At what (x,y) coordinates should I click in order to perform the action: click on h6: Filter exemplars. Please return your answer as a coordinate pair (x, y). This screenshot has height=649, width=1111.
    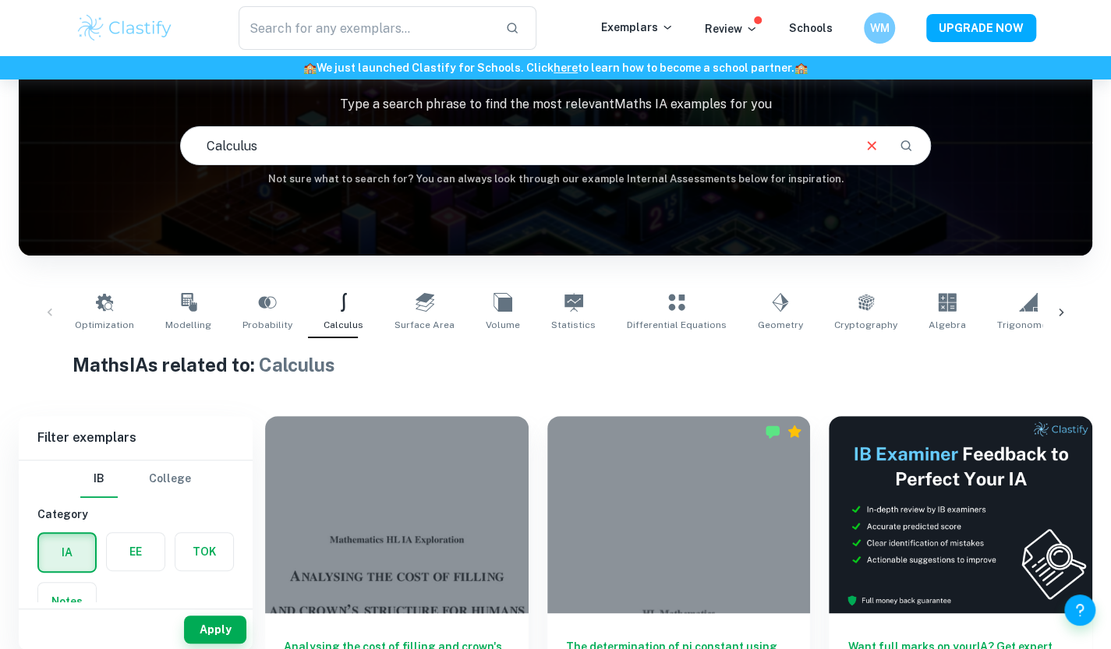
    Looking at the image, I should click on (136, 438).